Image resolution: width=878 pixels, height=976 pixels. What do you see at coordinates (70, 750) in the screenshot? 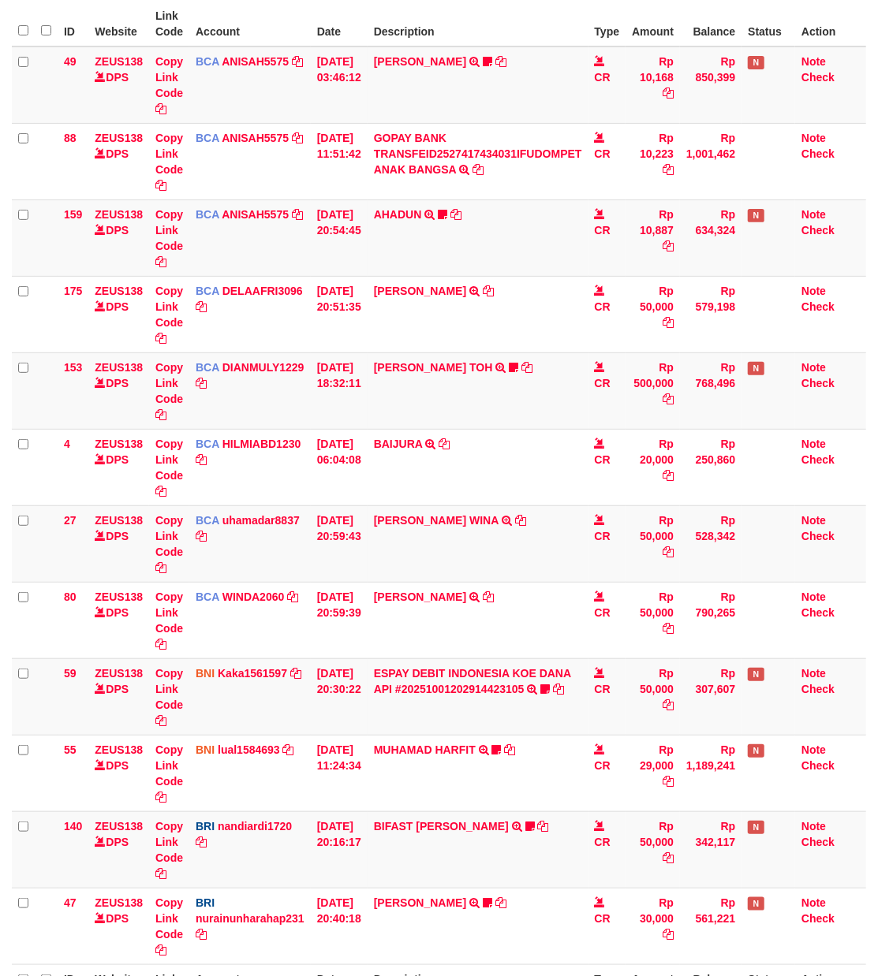
I see `span: 55` at bounding box center [70, 750].